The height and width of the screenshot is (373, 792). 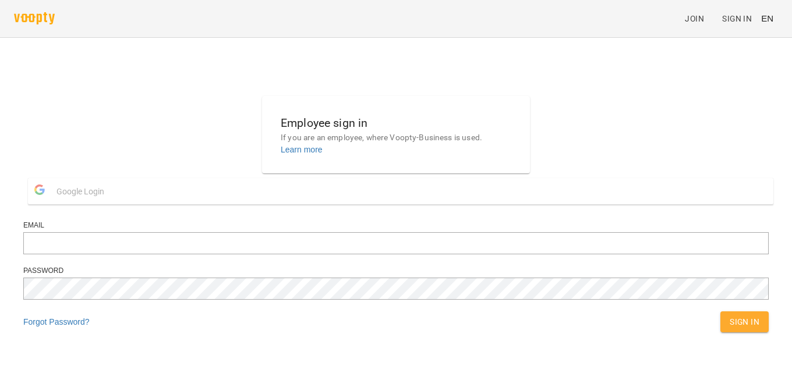 What do you see at coordinates (396, 138) in the screenshot?
I see `p: If you are an employee, where Voopty-Business is used.` at bounding box center [396, 138].